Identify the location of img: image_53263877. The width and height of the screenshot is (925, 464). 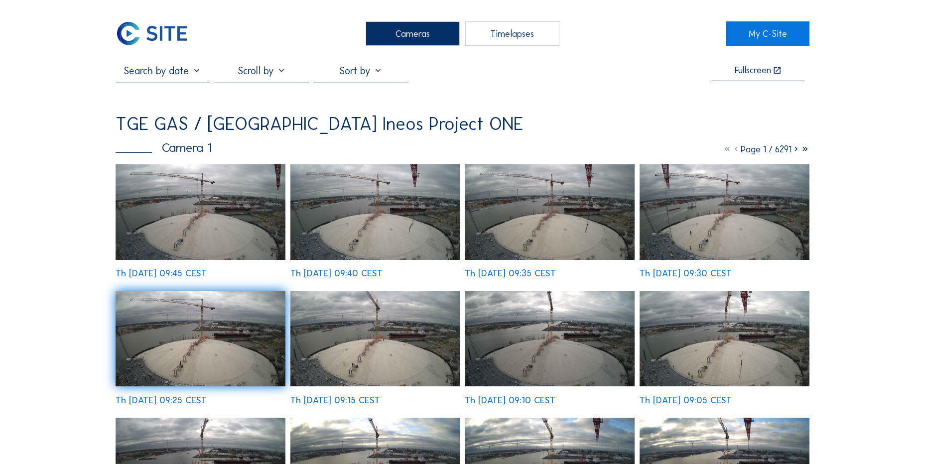
(200, 339).